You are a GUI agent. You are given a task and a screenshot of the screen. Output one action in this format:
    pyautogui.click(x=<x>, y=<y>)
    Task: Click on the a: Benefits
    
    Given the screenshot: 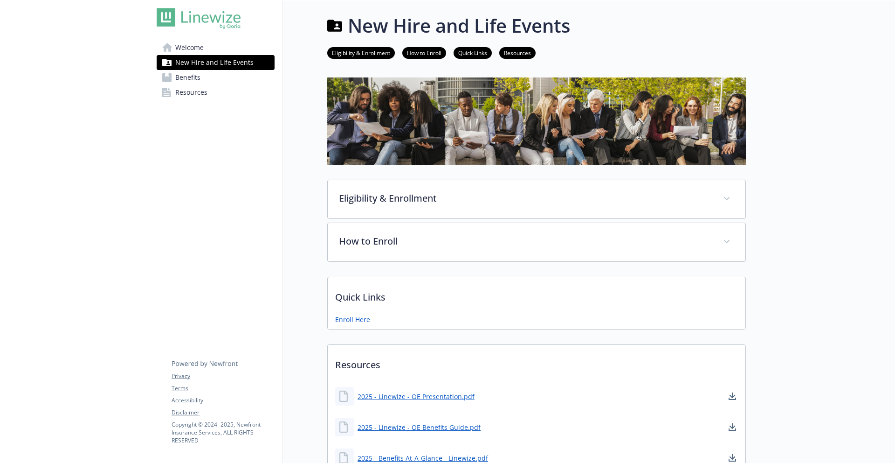 What is the action you would take?
    pyautogui.click(x=215, y=77)
    